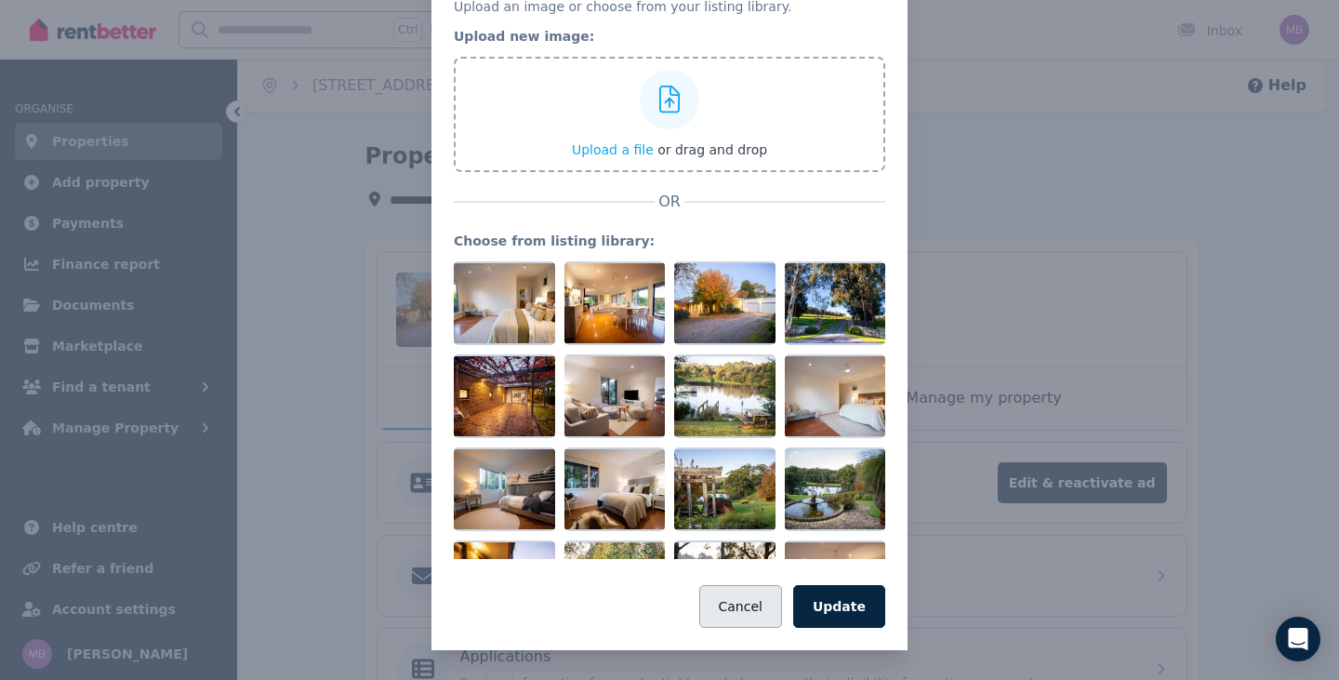 The width and height of the screenshot is (1339, 680). Describe the element at coordinates (670, 202) in the screenshot. I see `span: OR` at that location.